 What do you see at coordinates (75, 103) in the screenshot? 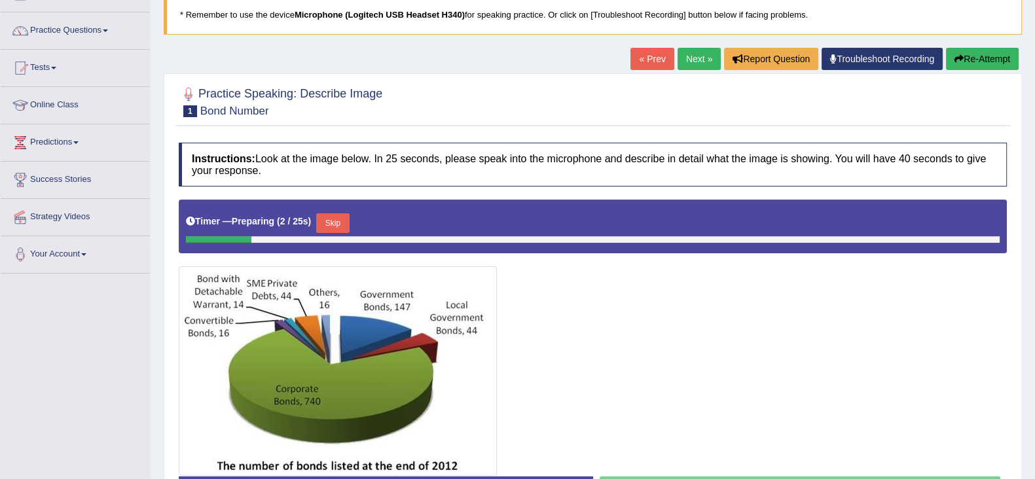
I see `a: Online Class` at bounding box center [75, 103].